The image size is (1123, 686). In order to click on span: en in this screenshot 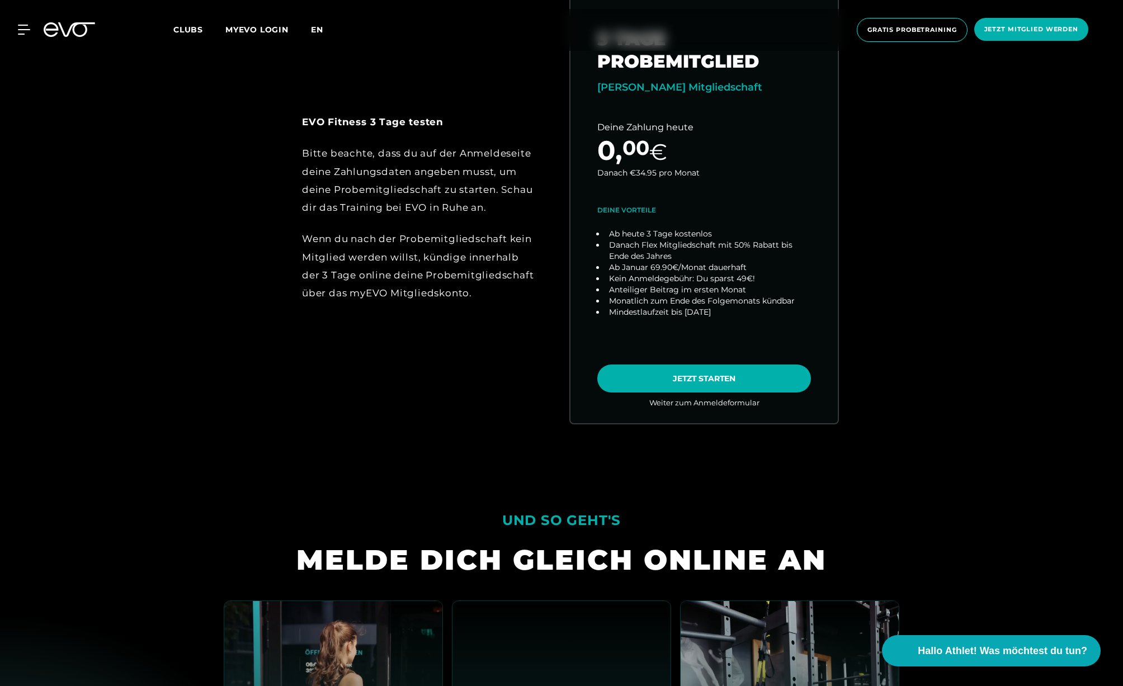, I will do `click(317, 30)`.